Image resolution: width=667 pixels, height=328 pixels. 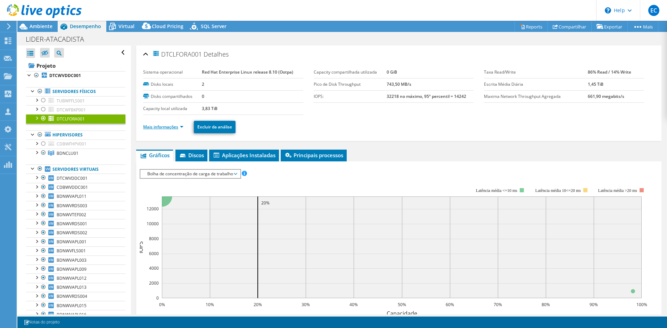 What do you see at coordinates (76, 306) in the screenshot?
I see `a: BDNWVAPL015` at bounding box center [76, 306].